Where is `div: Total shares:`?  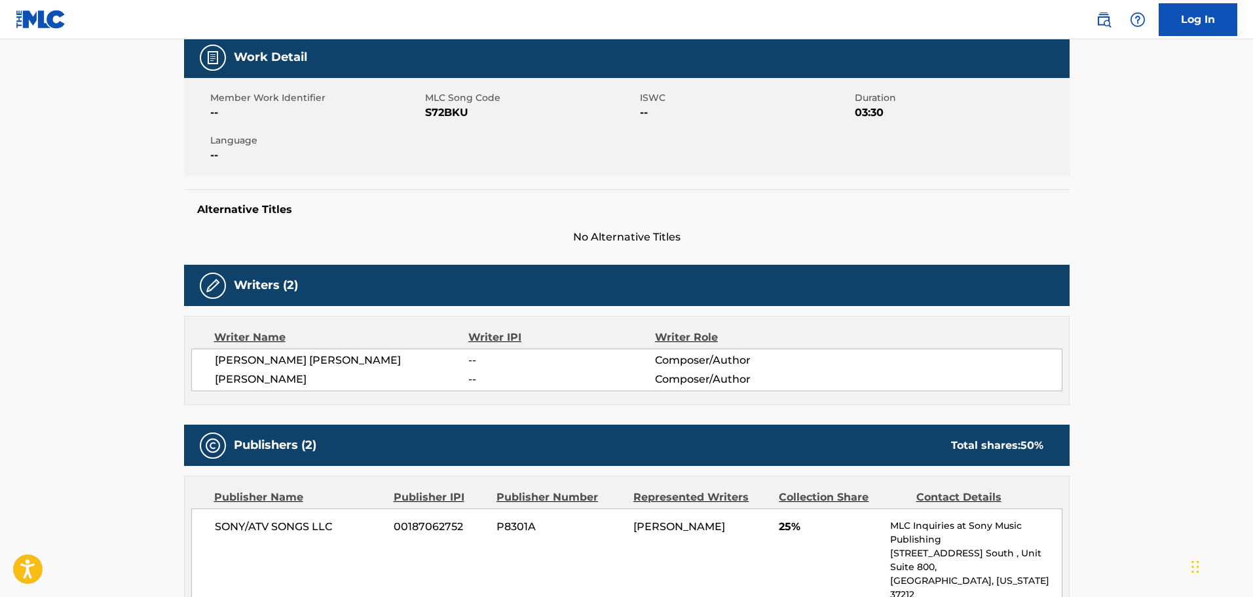 div: Total shares: is located at coordinates (997, 445).